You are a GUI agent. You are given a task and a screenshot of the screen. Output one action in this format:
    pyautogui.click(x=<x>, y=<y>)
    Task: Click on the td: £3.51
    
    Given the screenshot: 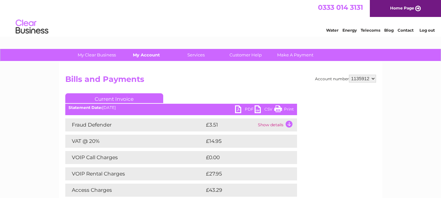 What is the action you would take?
    pyautogui.click(x=230, y=125)
    